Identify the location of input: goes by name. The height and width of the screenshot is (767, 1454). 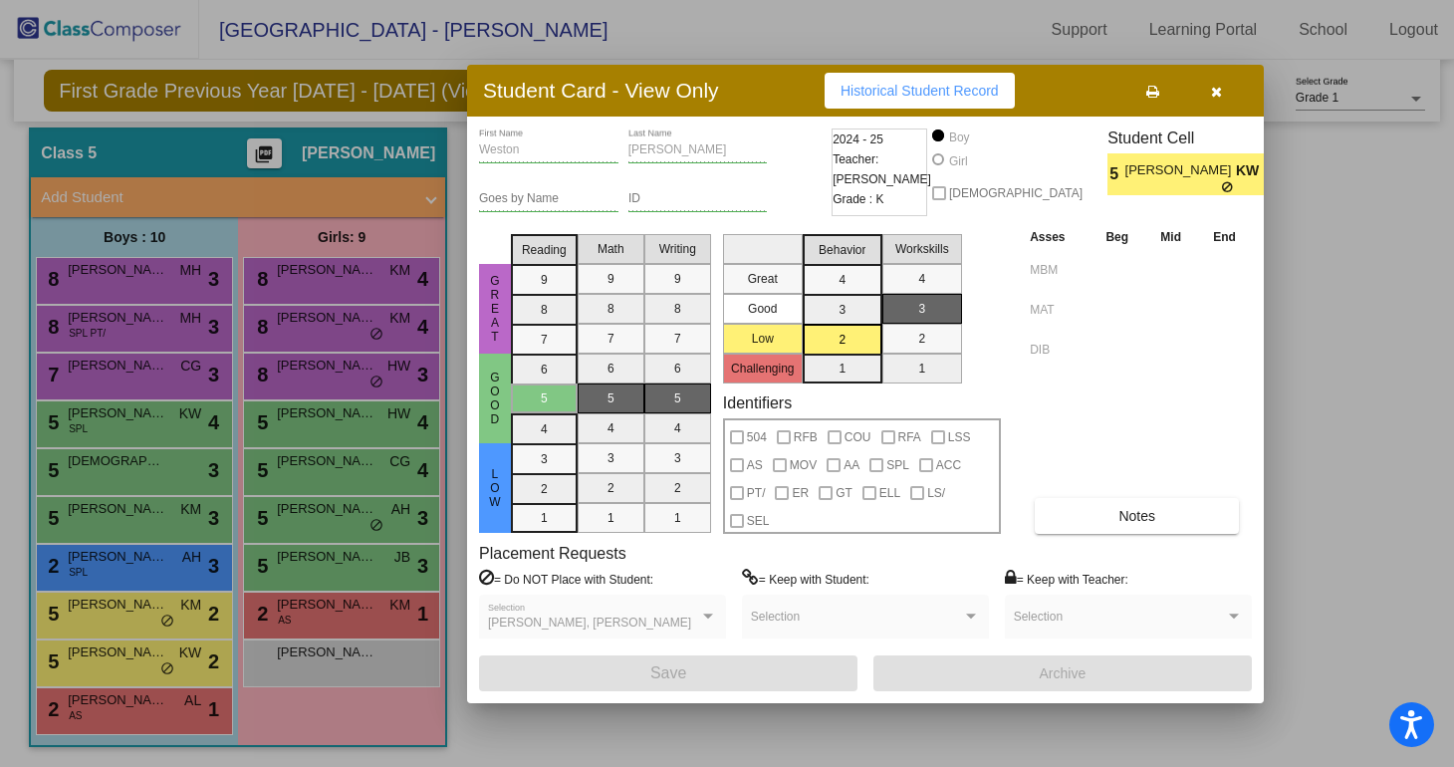
(549, 199).